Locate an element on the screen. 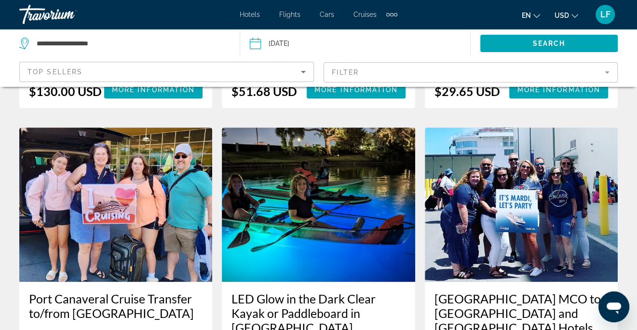  span: en is located at coordinates (526, 15).